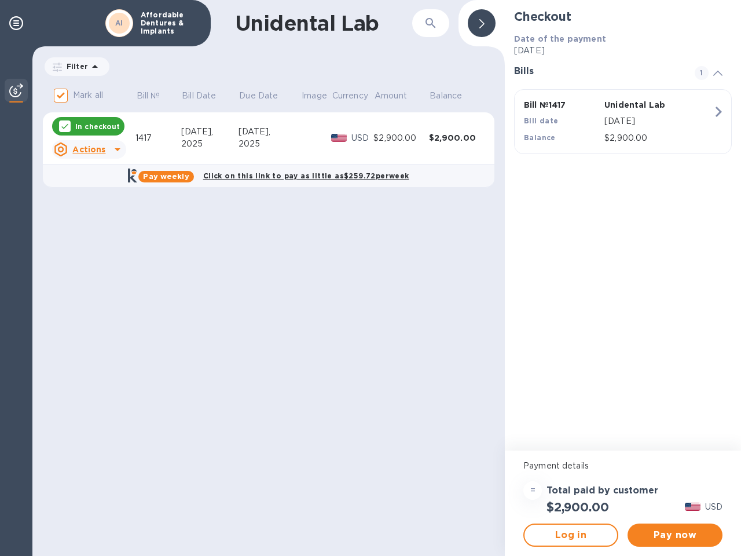 The height and width of the screenshot is (556, 741). What do you see at coordinates (324, 23) in the screenshot?
I see `h1: Unidental Lab` at bounding box center [324, 23].